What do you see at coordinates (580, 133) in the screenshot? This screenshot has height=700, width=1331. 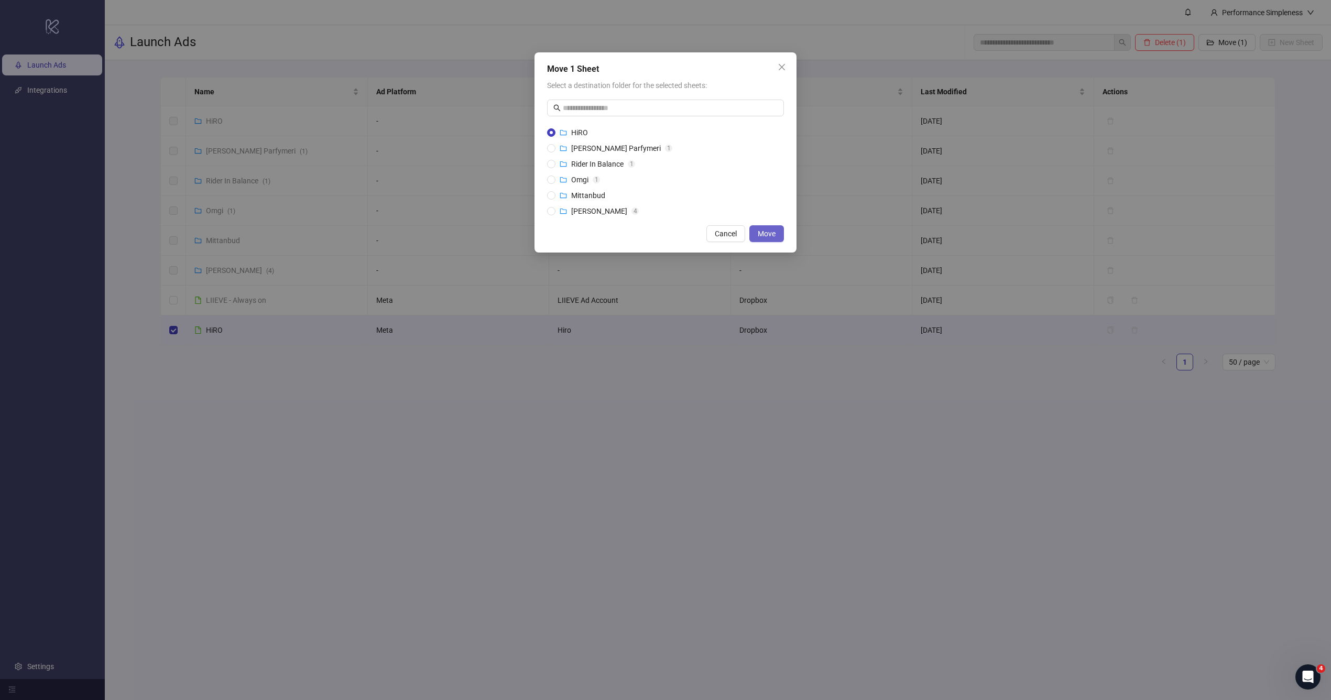 I see `span: HiRO` at bounding box center [580, 133].